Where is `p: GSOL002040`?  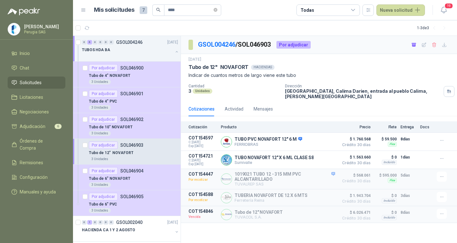
p: GSOL002040 is located at coordinates (129, 222).